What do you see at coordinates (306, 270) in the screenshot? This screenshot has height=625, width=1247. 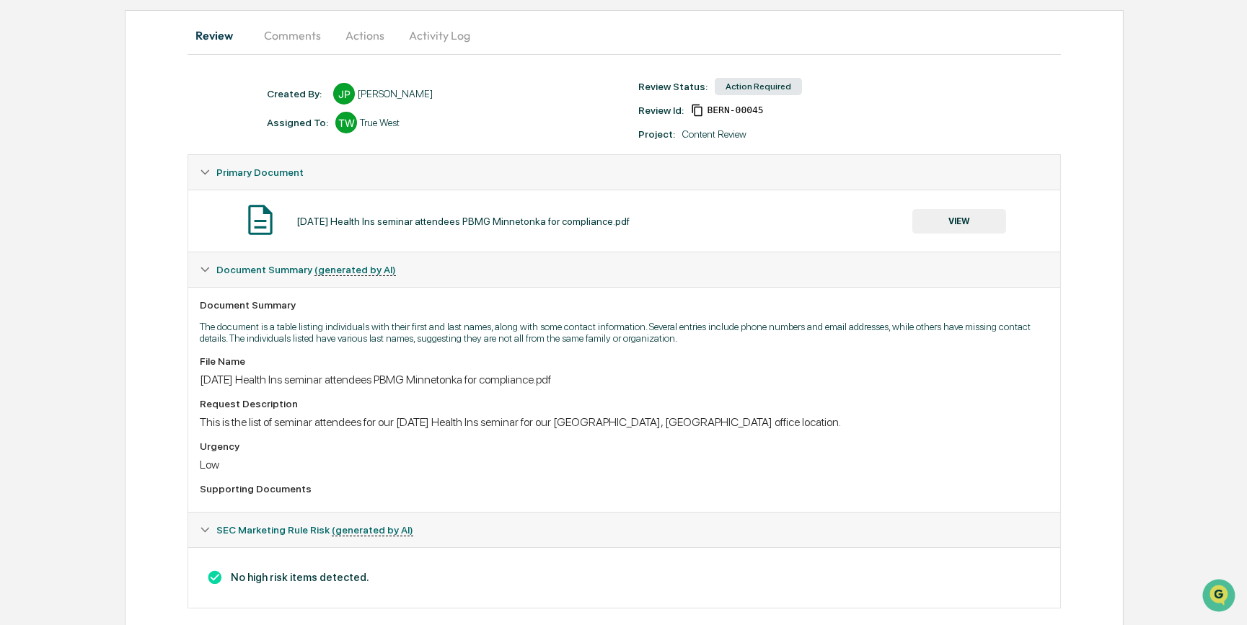 I see `span: Document Summary` at bounding box center [306, 270].